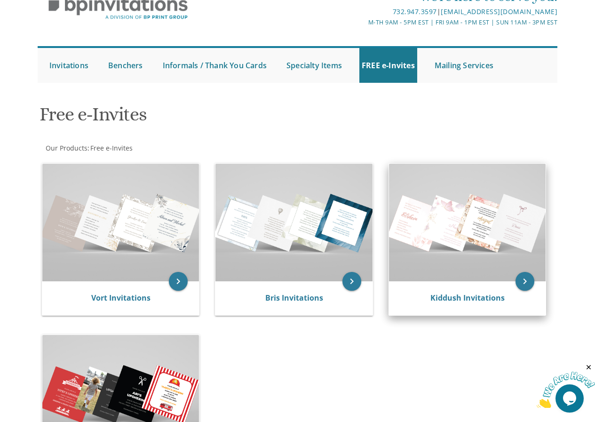 The height and width of the screenshot is (422, 595). What do you see at coordinates (69, 65) in the screenshot?
I see `a: Invitations` at bounding box center [69, 65].